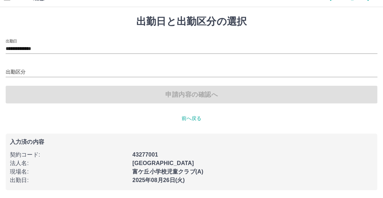  What do you see at coordinates (69, 163) in the screenshot?
I see `p: 法人名 :` at bounding box center [69, 163].